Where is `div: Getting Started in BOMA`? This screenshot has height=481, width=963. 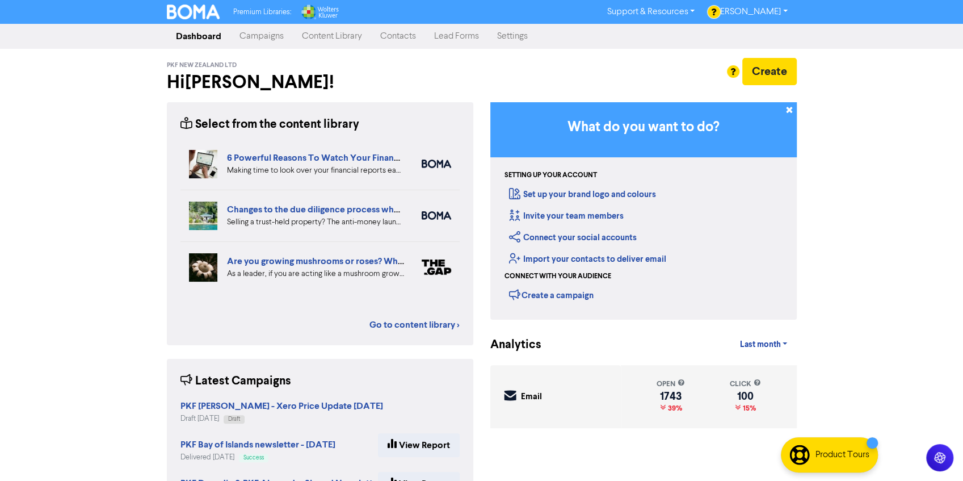 div: Getting Started in BOMA is located at coordinates (644, 211).